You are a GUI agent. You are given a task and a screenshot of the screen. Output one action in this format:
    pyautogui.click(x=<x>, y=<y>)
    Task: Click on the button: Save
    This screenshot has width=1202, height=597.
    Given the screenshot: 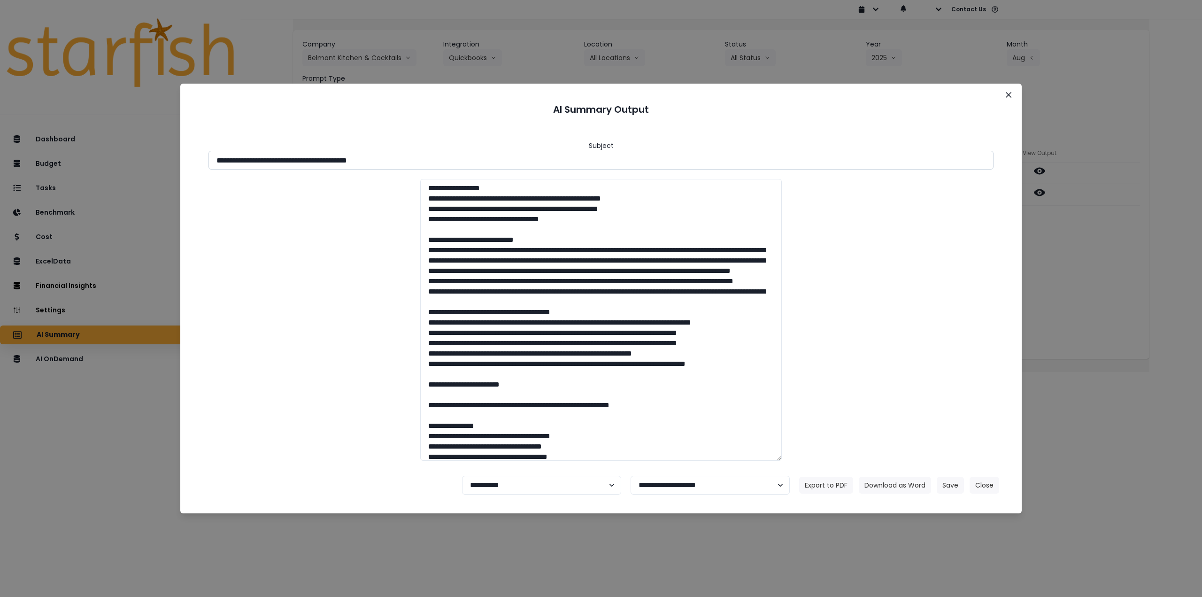 What is the action you would take?
    pyautogui.click(x=950, y=485)
    